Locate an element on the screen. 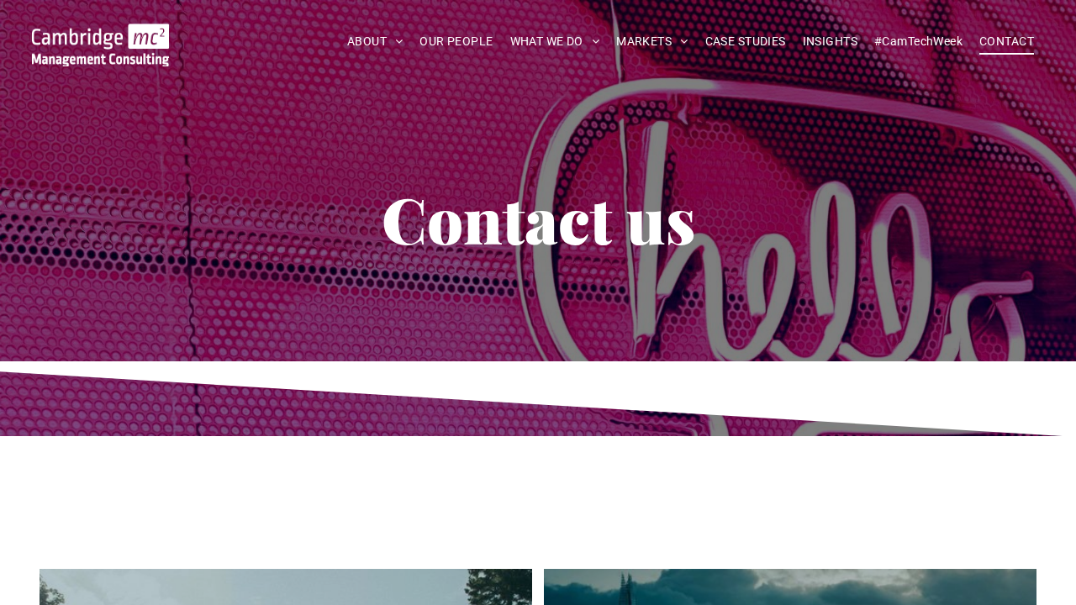 This screenshot has height=605, width=1076. a: CASE STUDIES is located at coordinates (746, 41).